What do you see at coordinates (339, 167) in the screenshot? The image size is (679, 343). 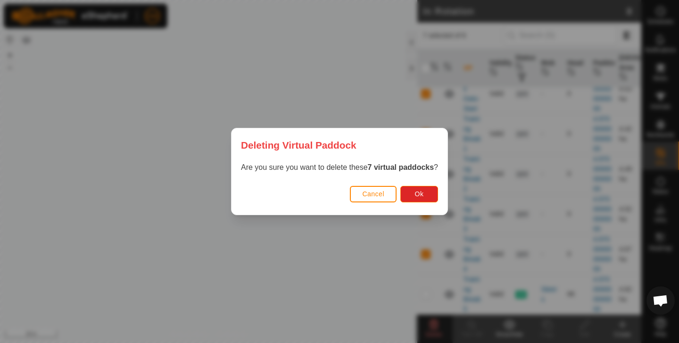 I see `span: Are you sure you want to delete these ?` at bounding box center [339, 167].